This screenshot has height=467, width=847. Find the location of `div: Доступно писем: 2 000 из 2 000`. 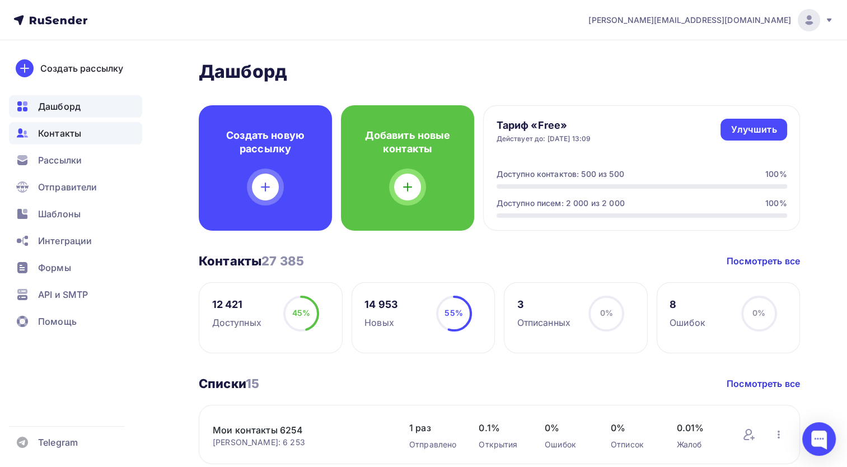

div: Доступно писем: 2 000 из 2 000 is located at coordinates (560, 203).